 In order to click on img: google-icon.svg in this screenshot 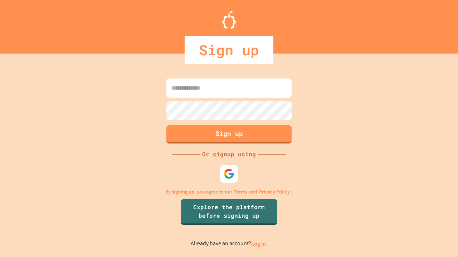, I will do `click(229, 174)`.